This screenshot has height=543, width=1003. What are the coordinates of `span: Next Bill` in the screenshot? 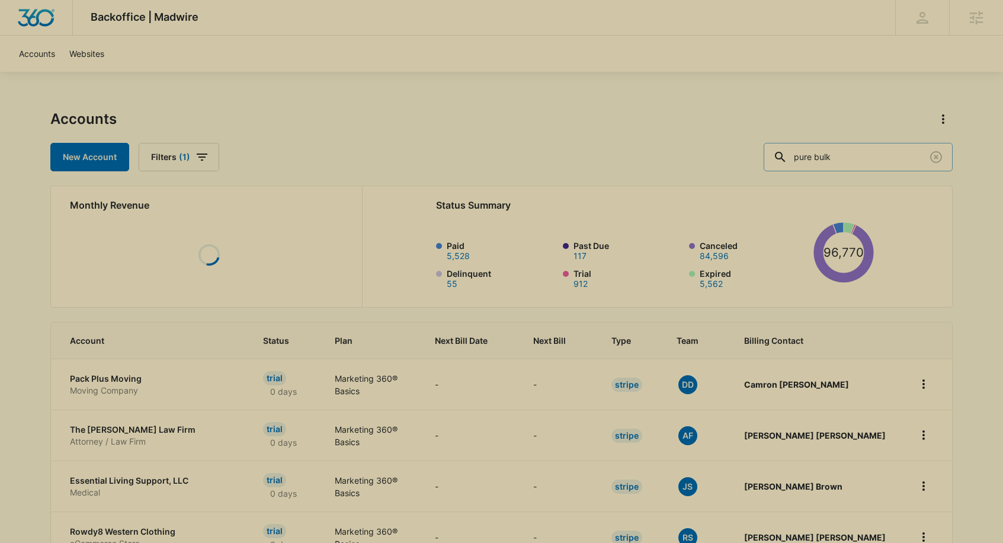 It's located at (549, 340).